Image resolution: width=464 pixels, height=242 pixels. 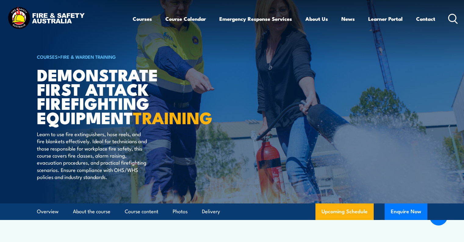 What do you see at coordinates (92, 211) in the screenshot?
I see `a: About the course` at bounding box center [92, 211].